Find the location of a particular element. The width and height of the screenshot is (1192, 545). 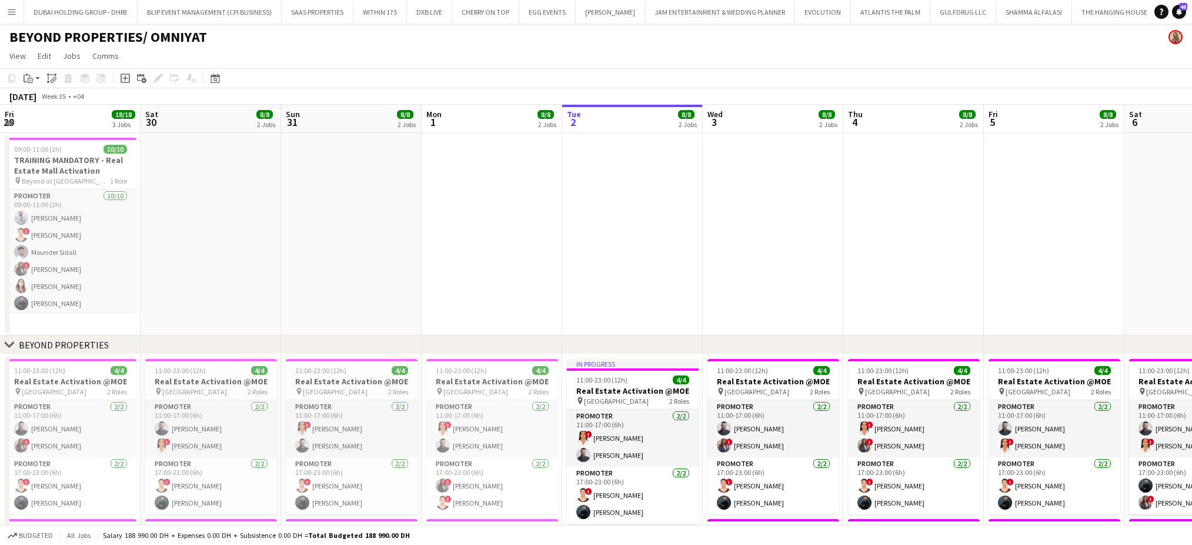

span: Week 35 is located at coordinates (54, 96).